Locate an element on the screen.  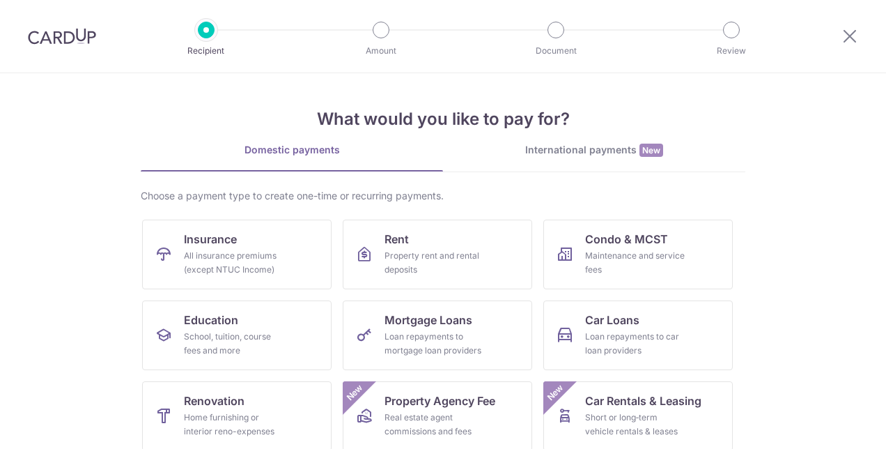
div: Loan repayments to mortgage loan providers is located at coordinates (435, 343).